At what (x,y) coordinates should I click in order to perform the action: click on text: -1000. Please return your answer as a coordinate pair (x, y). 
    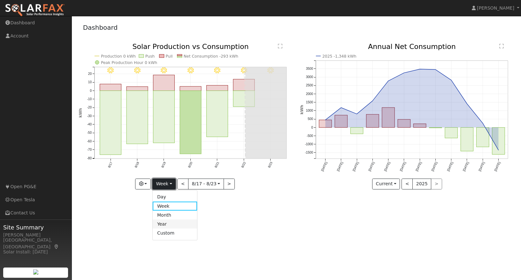
    Looking at the image, I should click on (309, 144).